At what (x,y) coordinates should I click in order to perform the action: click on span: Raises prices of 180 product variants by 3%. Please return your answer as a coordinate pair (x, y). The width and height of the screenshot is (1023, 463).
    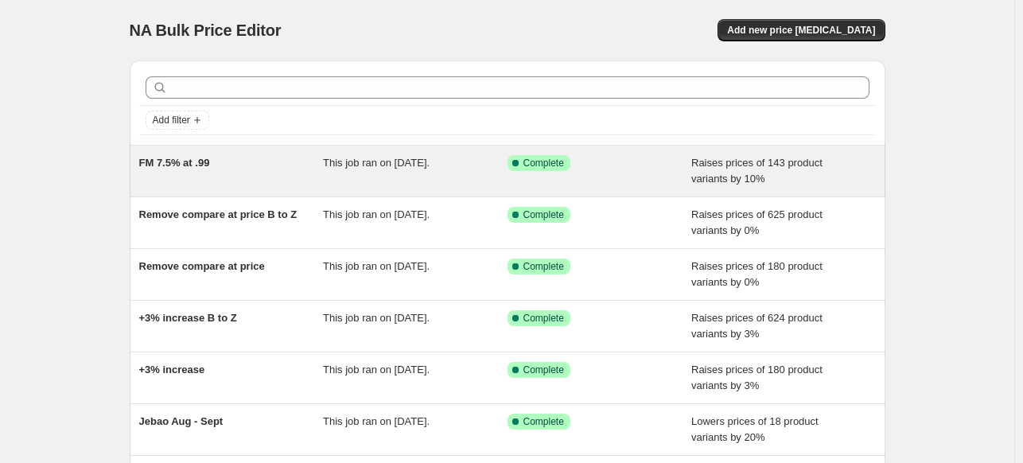
    Looking at the image, I should click on (757, 377).